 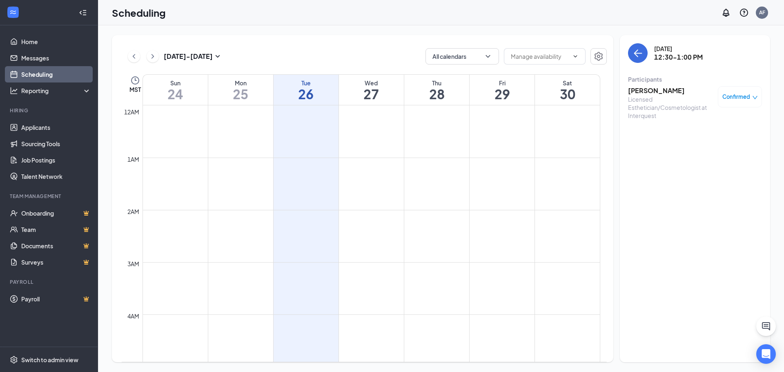 I want to click on div: Wed, so click(x=371, y=83).